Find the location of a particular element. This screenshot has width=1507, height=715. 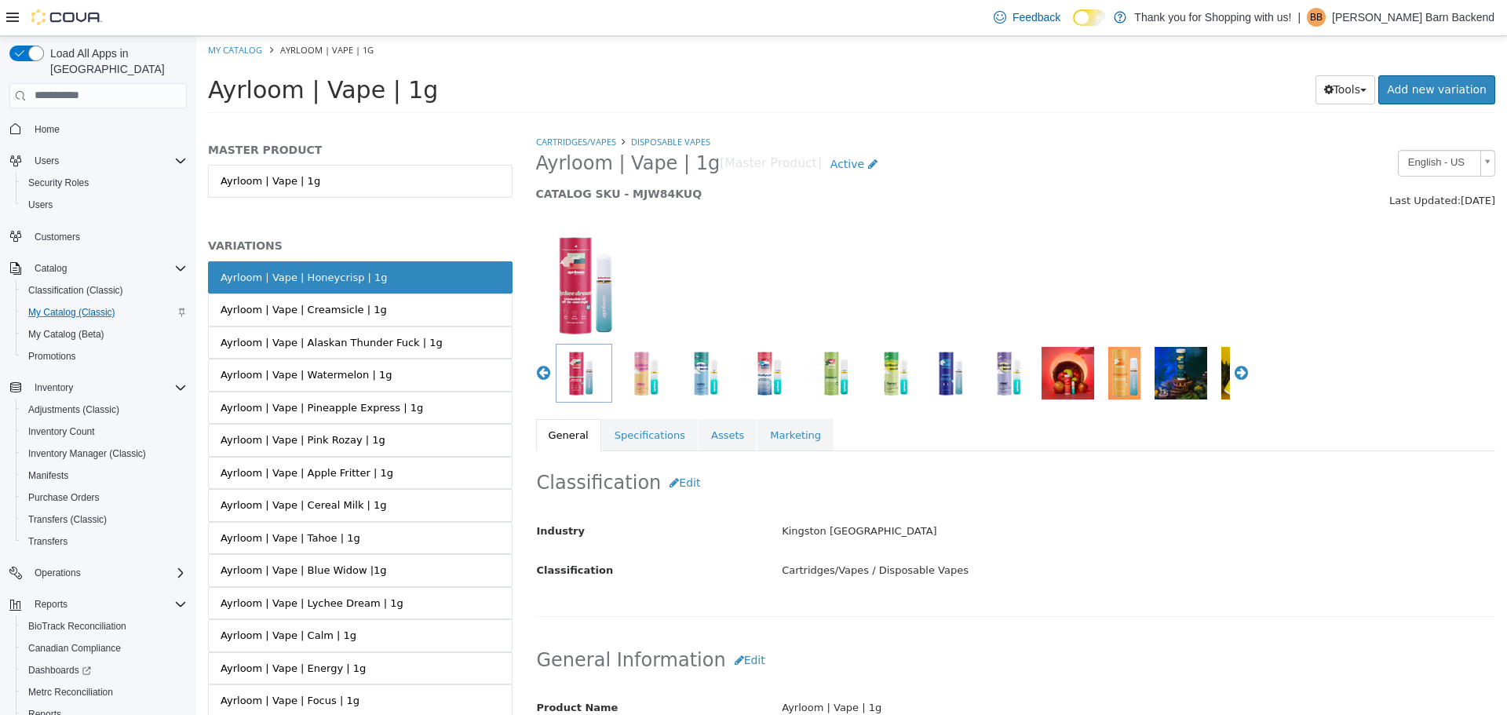

a: My Catalog (Beta) is located at coordinates (66, 334).